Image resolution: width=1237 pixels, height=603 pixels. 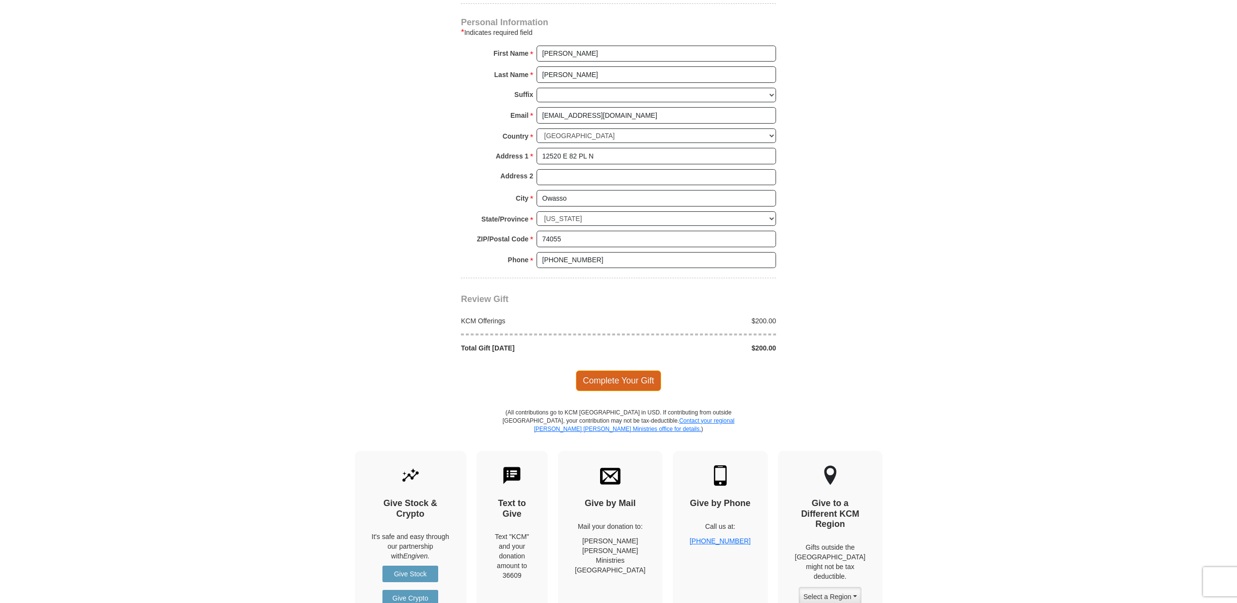 What do you see at coordinates (512, 156) in the screenshot?
I see `strong: Address 1` at bounding box center [512, 156].